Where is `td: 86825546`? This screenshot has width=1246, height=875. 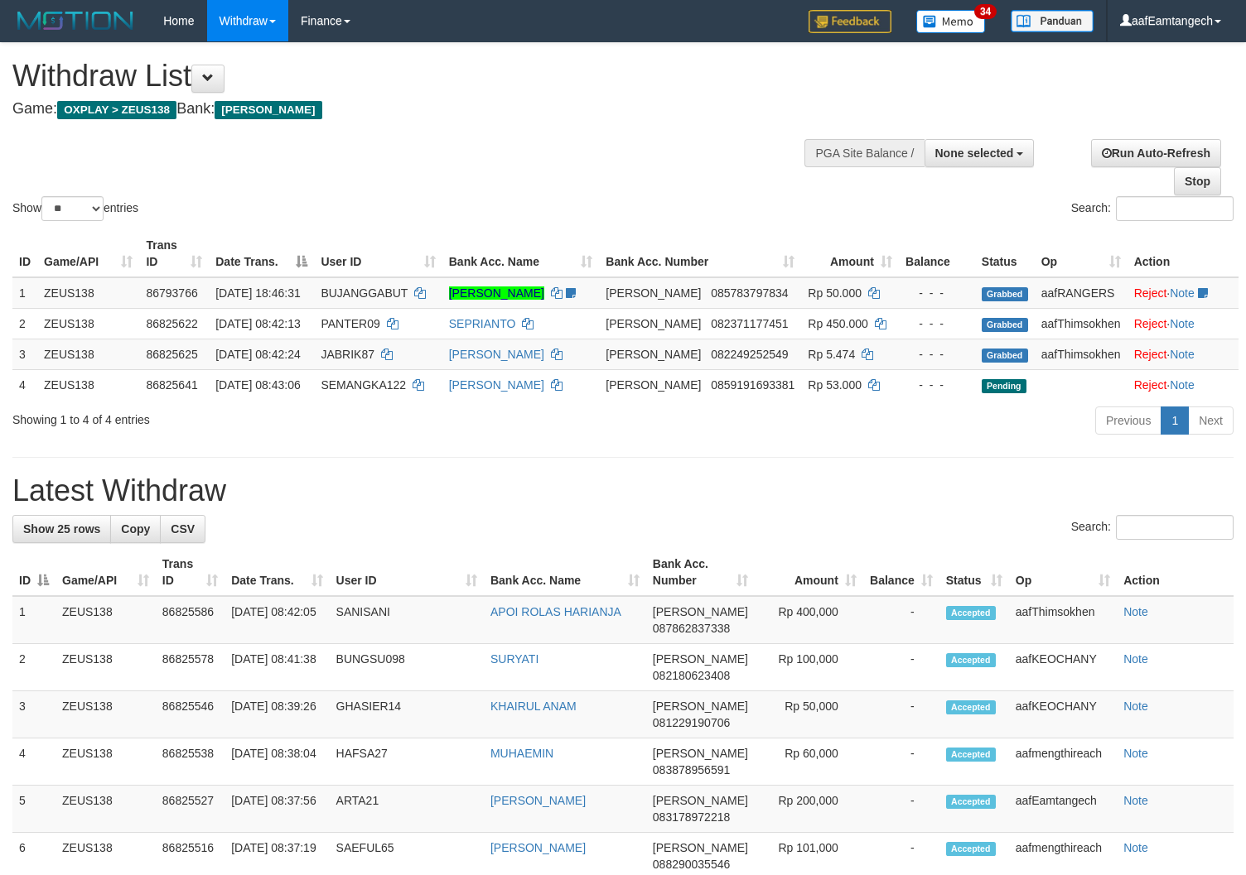
td: 86825546 is located at coordinates (190, 715).